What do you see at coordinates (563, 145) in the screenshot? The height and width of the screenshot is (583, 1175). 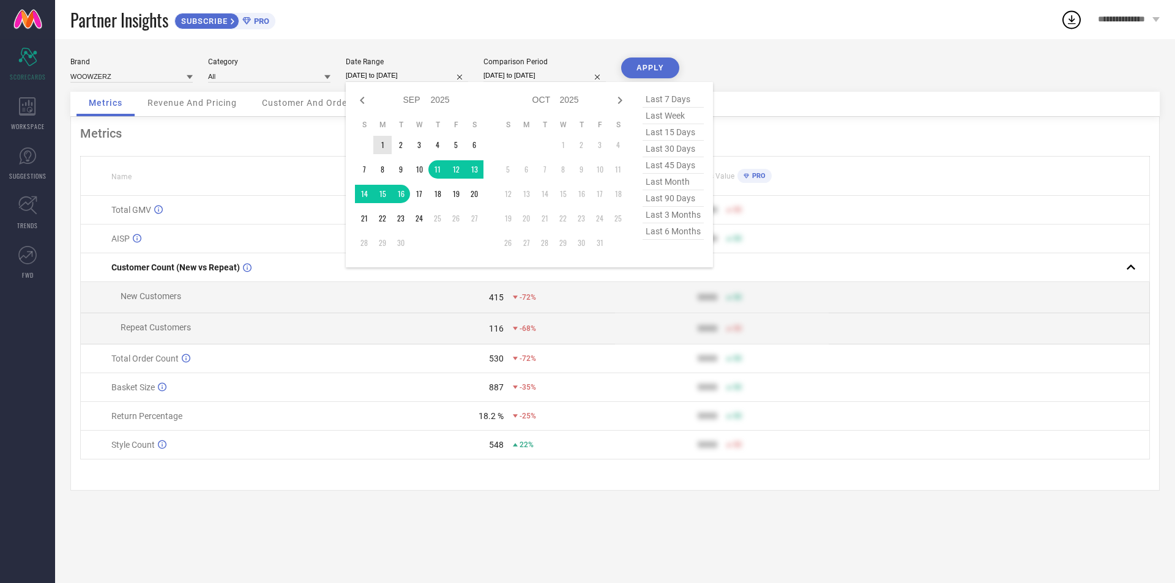 I see `td: Wed Oct 01 2025` at bounding box center [563, 145].